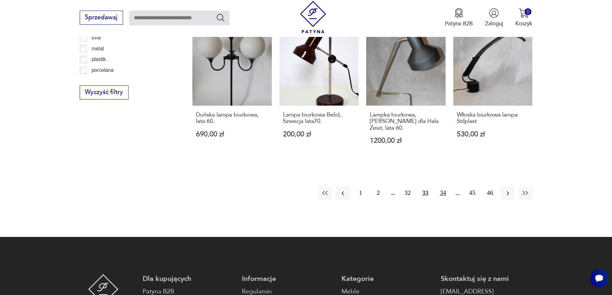 Image resolution: width=612 pixels, height=295 pixels. What do you see at coordinates (99, 59) in the screenshot?
I see `p: plastik` at bounding box center [99, 59].